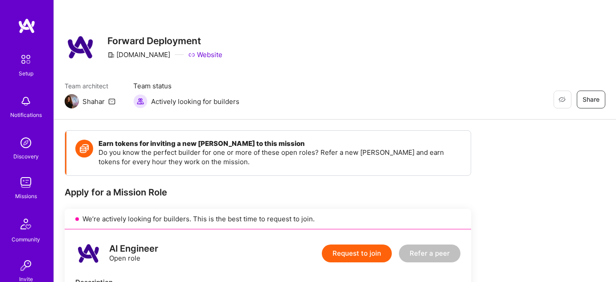  I want to click on img: bell, so click(26, 101).